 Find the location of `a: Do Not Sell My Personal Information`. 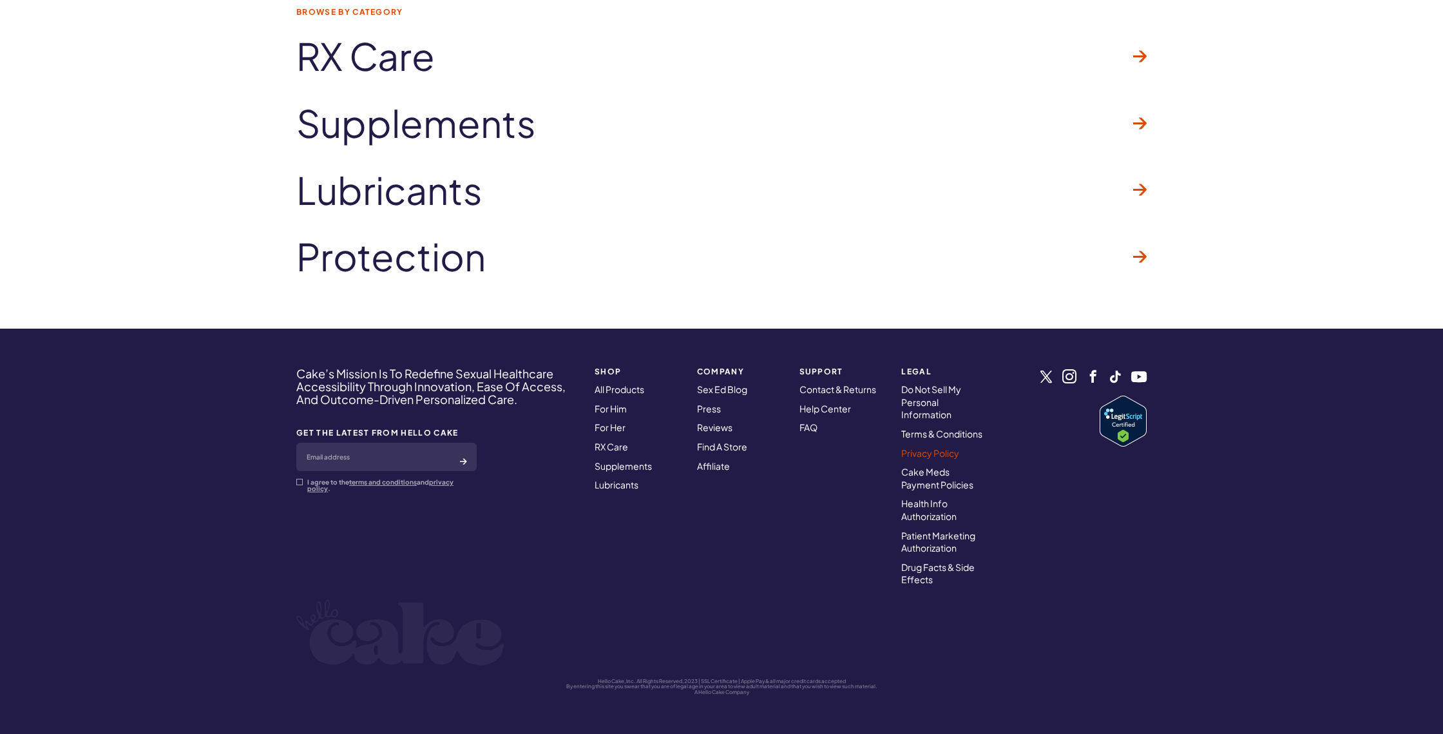

a: Do Not Sell My Personal Information is located at coordinates (931, 401).